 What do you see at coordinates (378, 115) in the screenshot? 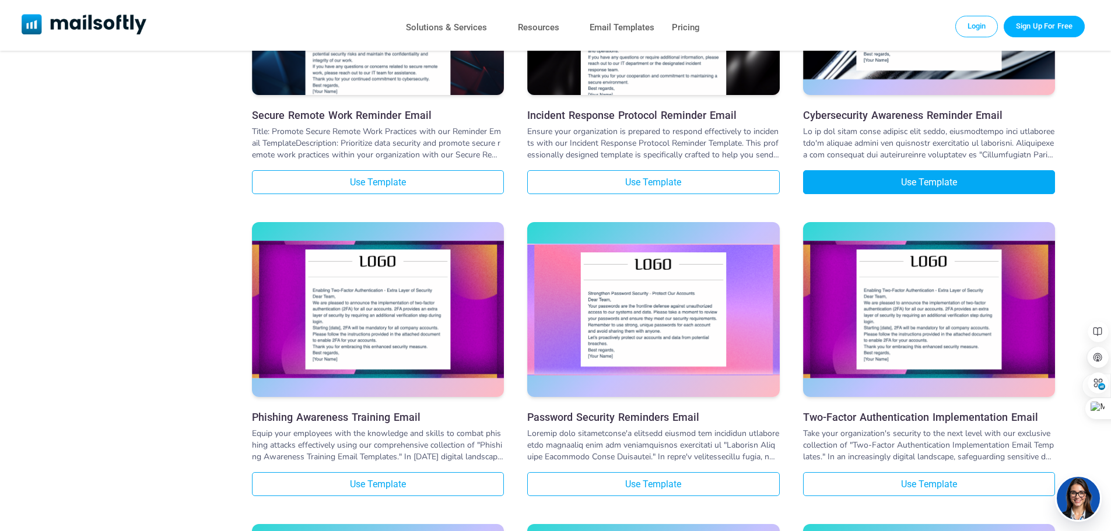
I see `a: Secure Remote Work Reminder Email` at bounding box center [378, 115].